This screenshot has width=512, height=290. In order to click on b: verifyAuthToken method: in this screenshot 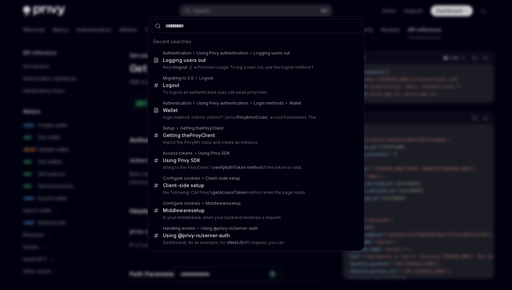, I will do `click(238, 167)`.